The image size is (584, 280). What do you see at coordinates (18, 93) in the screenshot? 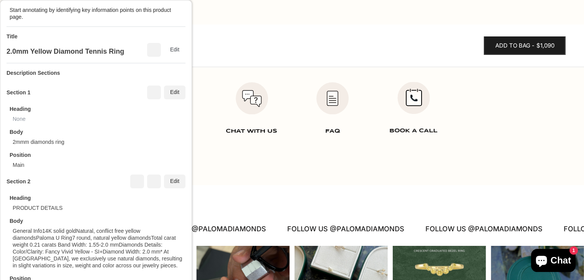
I see `div: Section 1` at bounding box center [18, 93].